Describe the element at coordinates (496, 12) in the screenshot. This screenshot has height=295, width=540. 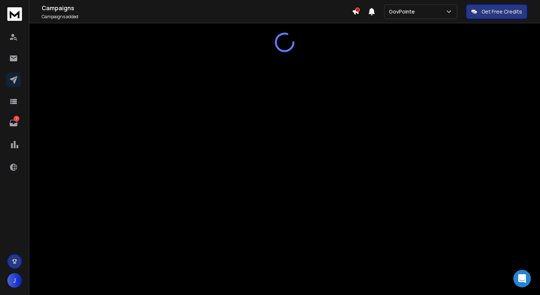
I see `button: Get Free Credits` at that location.